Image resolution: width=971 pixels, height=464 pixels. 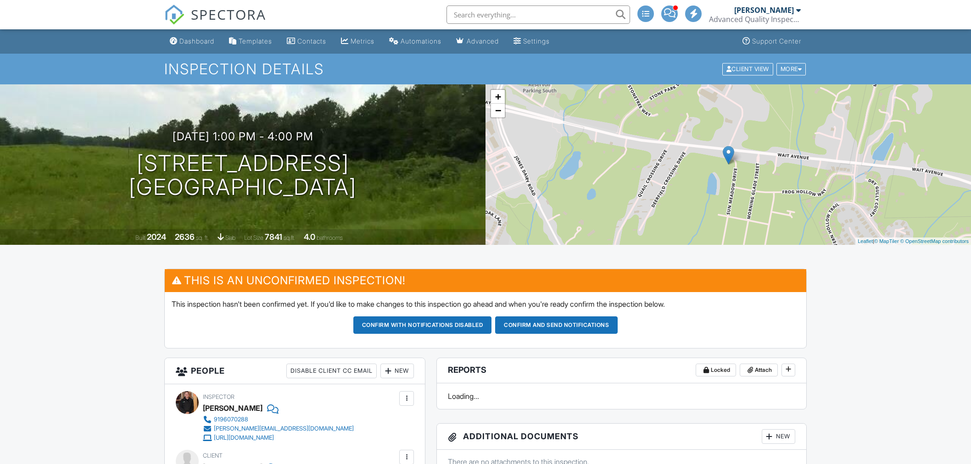 I want to click on span: Built, so click(x=140, y=238).